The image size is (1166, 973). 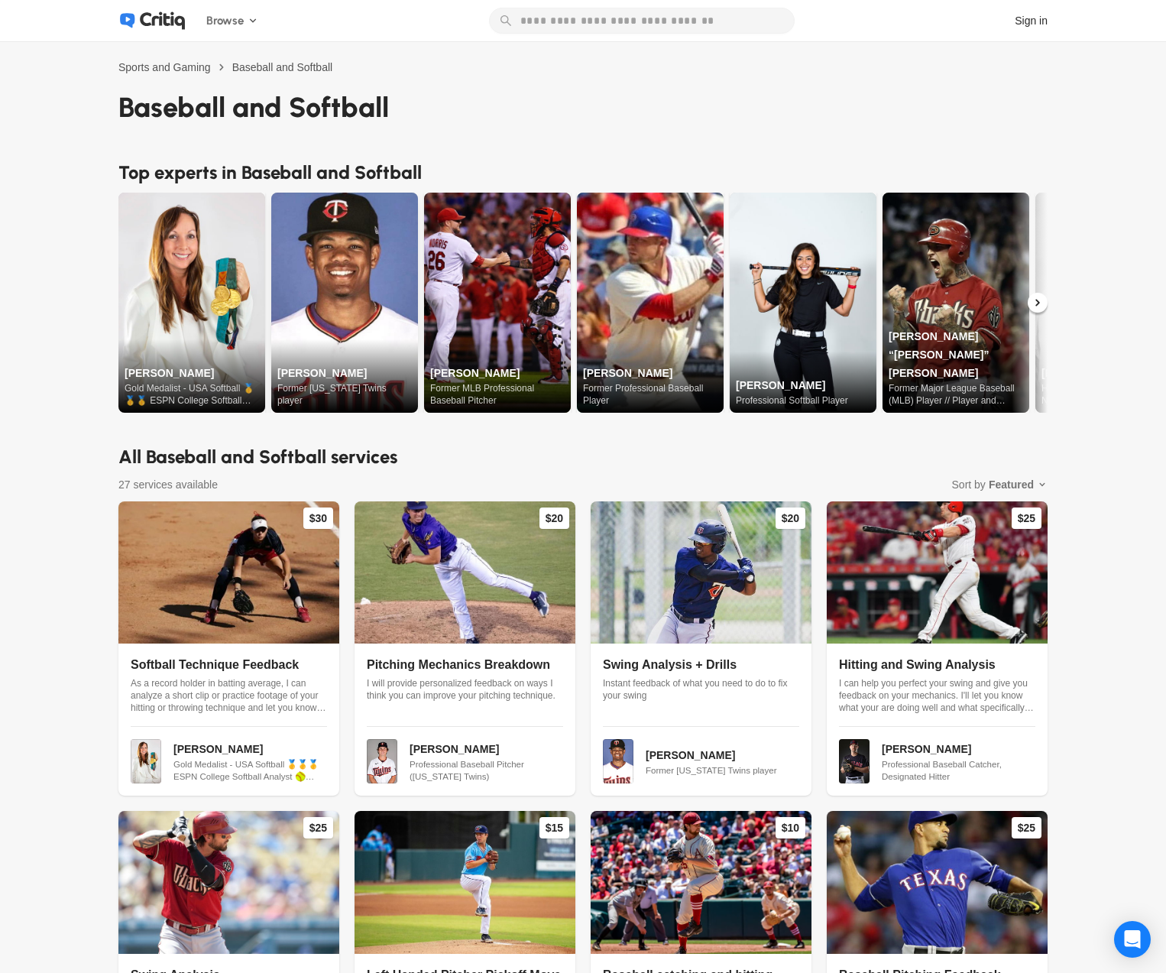 What do you see at coordinates (969, 485) in the screenshot?
I see `span: Sort by` at bounding box center [969, 485].